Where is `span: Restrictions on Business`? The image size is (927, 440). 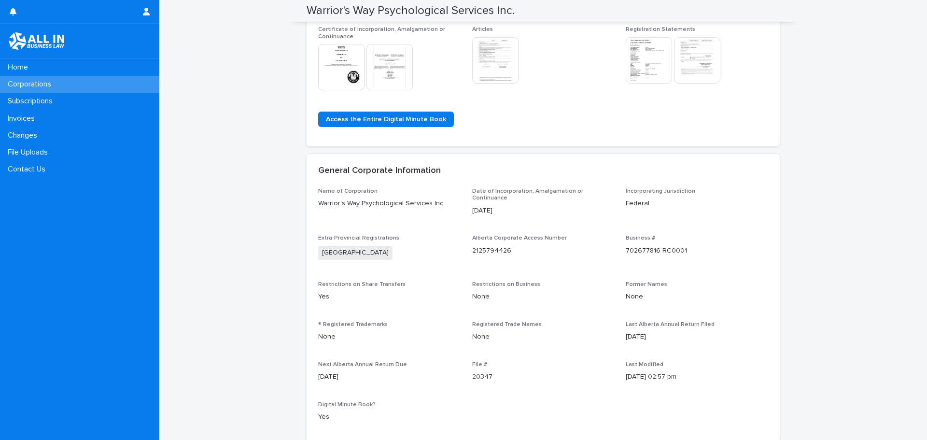
span: Restrictions on Business is located at coordinates (506, 284).